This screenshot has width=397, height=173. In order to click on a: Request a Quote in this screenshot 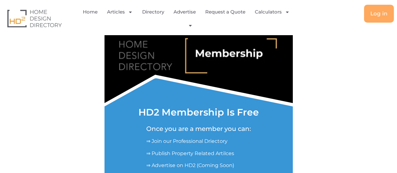, I will do `click(225, 12)`.